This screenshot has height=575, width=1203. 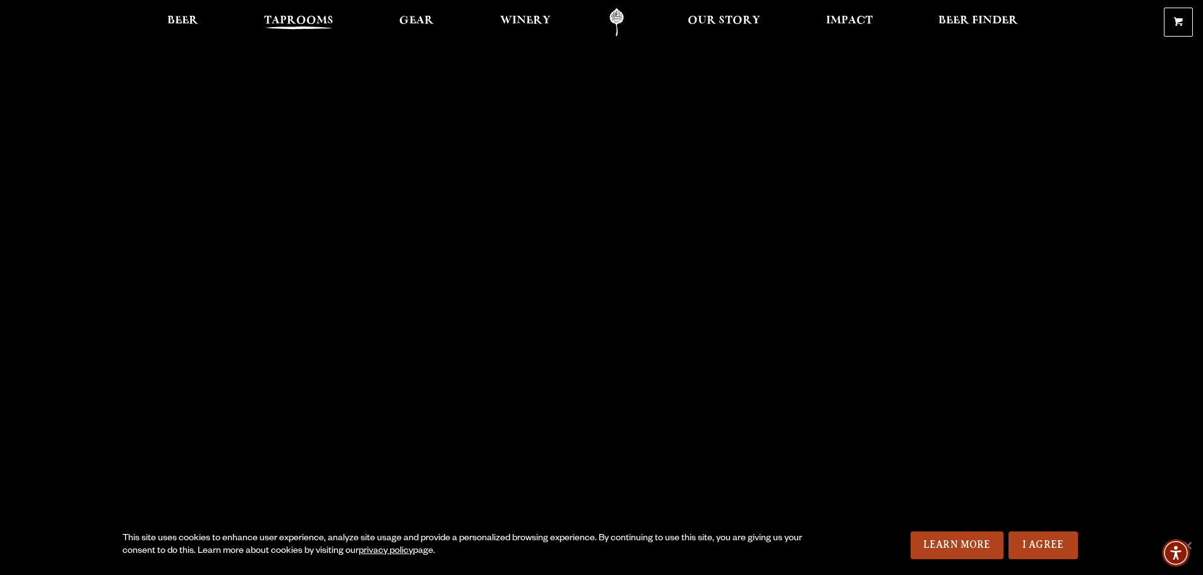 What do you see at coordinates (526, 21) in the screenshot?
I see `span: Winery` at bounding box center [526, 21].